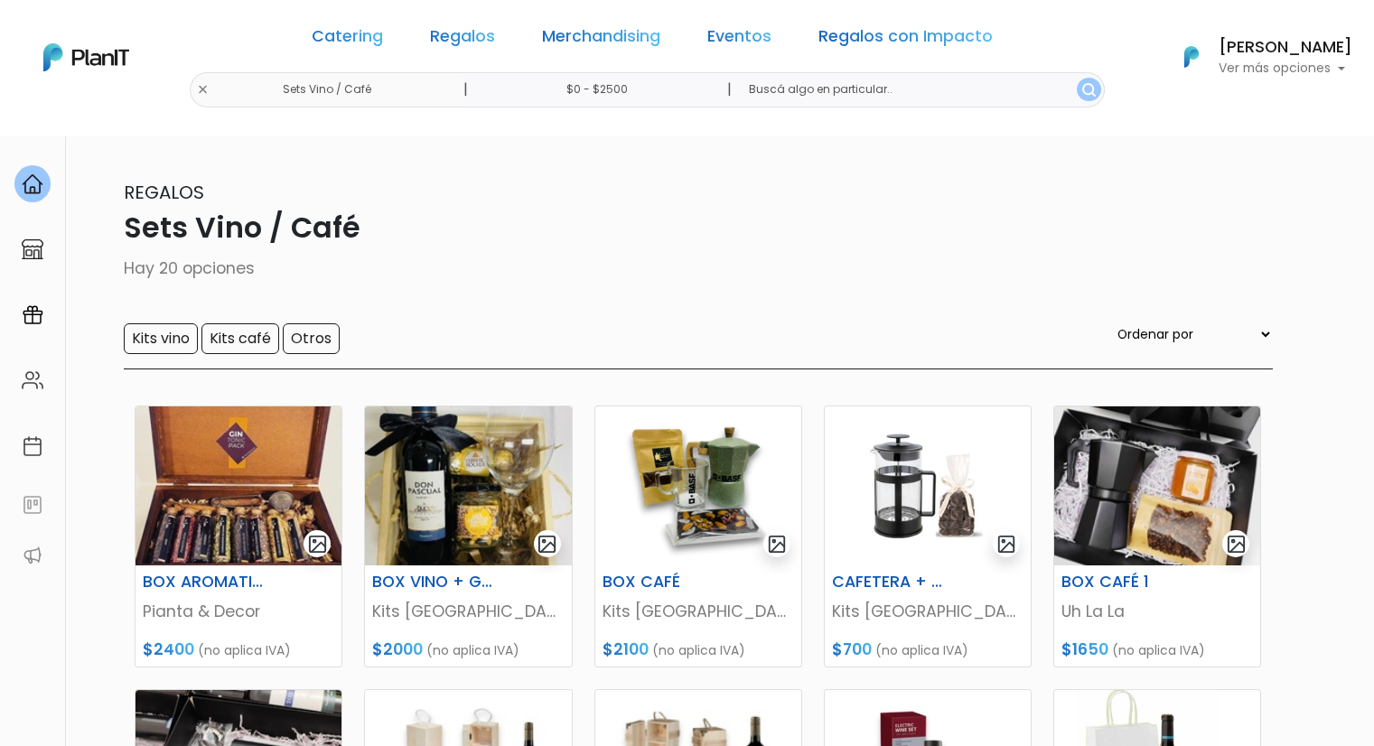 The width and height of the screenshot is (1374, 746). Describe the element at coordinates (239, 486) in the screenshot. I see `img: thumb_3D613B9E-257D-496E-809C-DD8AC02A4CB4.jpeg` at that location.